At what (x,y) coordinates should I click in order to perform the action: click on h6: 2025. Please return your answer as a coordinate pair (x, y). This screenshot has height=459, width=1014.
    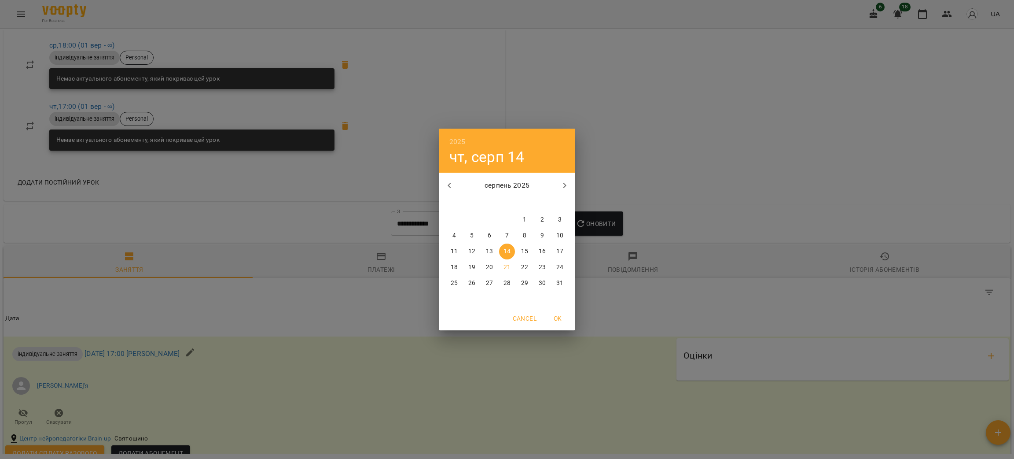
    Looking at the image, I should click on (457, 142).